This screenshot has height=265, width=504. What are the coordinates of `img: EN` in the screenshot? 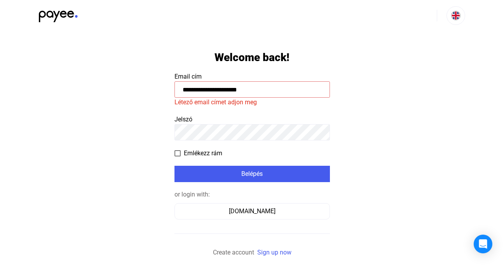 It's located at (456, 16).